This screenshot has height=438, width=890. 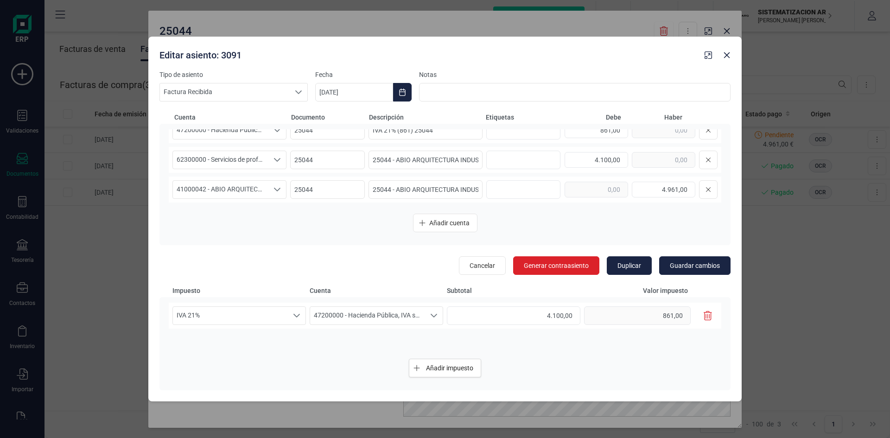 What do you see at coordinates (225, 92) in the screenshot?
I see `span: Factura Recibida` at bounding box center [225, 92].